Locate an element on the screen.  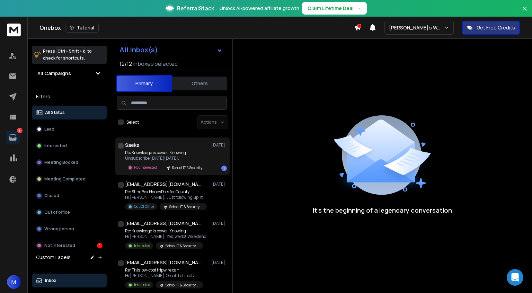
button: Meeting Booked is located at coordinates (69, 163).